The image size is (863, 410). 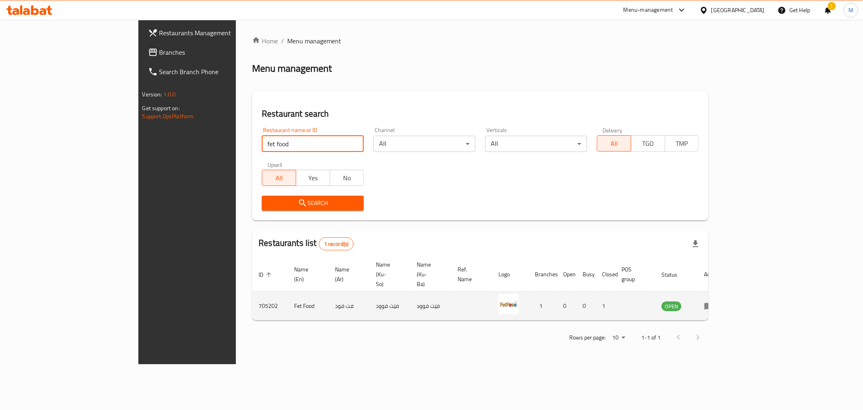 I want to click on h2: Menu management, so click(x=292, y=68).